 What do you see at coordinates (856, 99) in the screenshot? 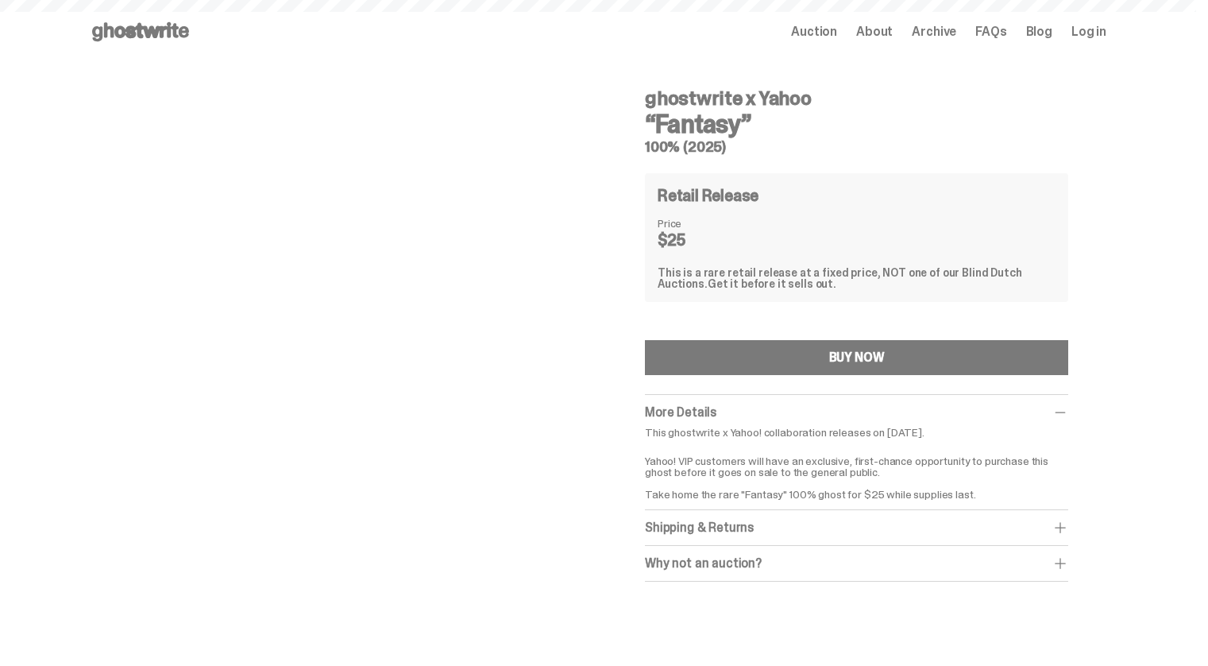
I see `h4: ghostwrite x Yahoo` at bounding box center [856, 99].